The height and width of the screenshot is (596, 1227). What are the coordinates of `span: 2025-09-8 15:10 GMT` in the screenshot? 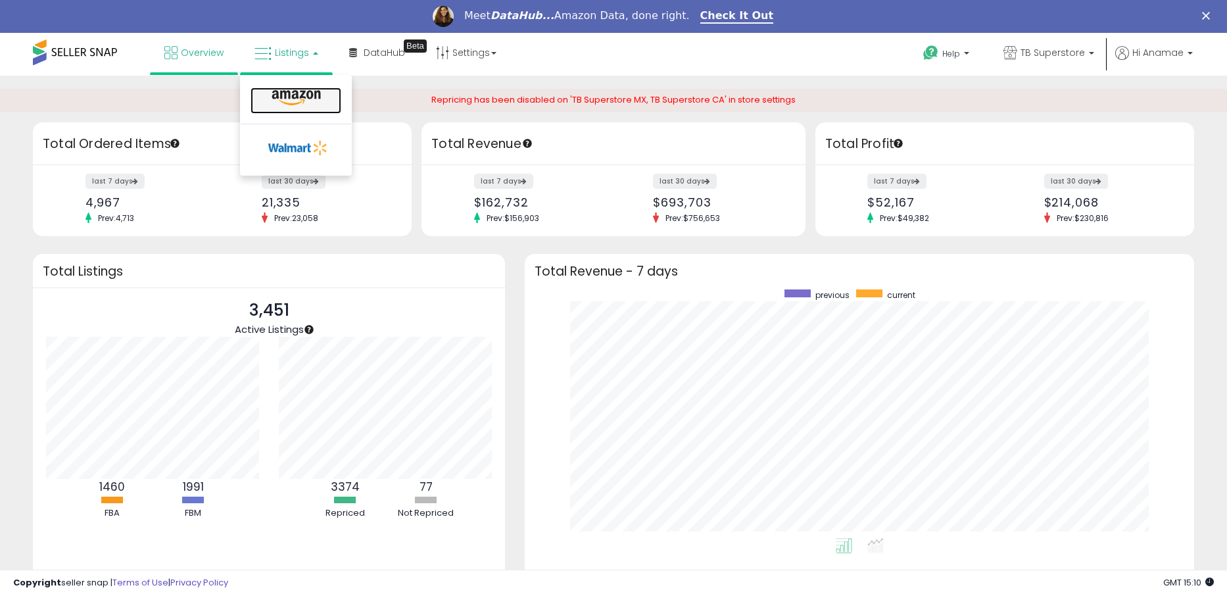 It's located at (1188, 582).